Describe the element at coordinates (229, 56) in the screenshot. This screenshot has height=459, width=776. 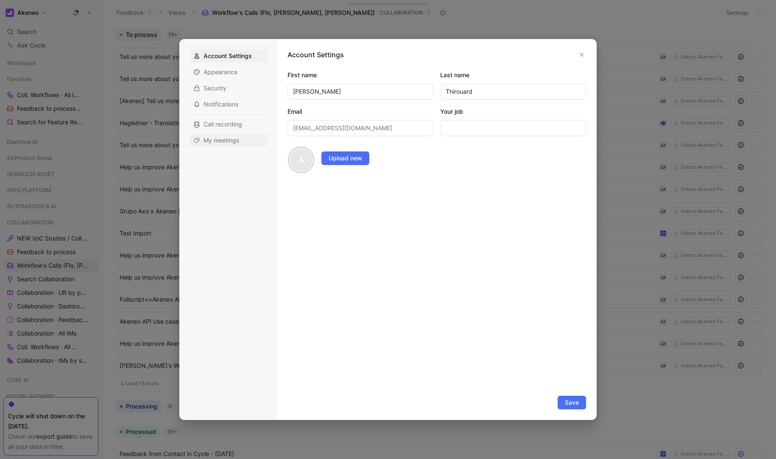
I see `div: Account Settings` at that location.